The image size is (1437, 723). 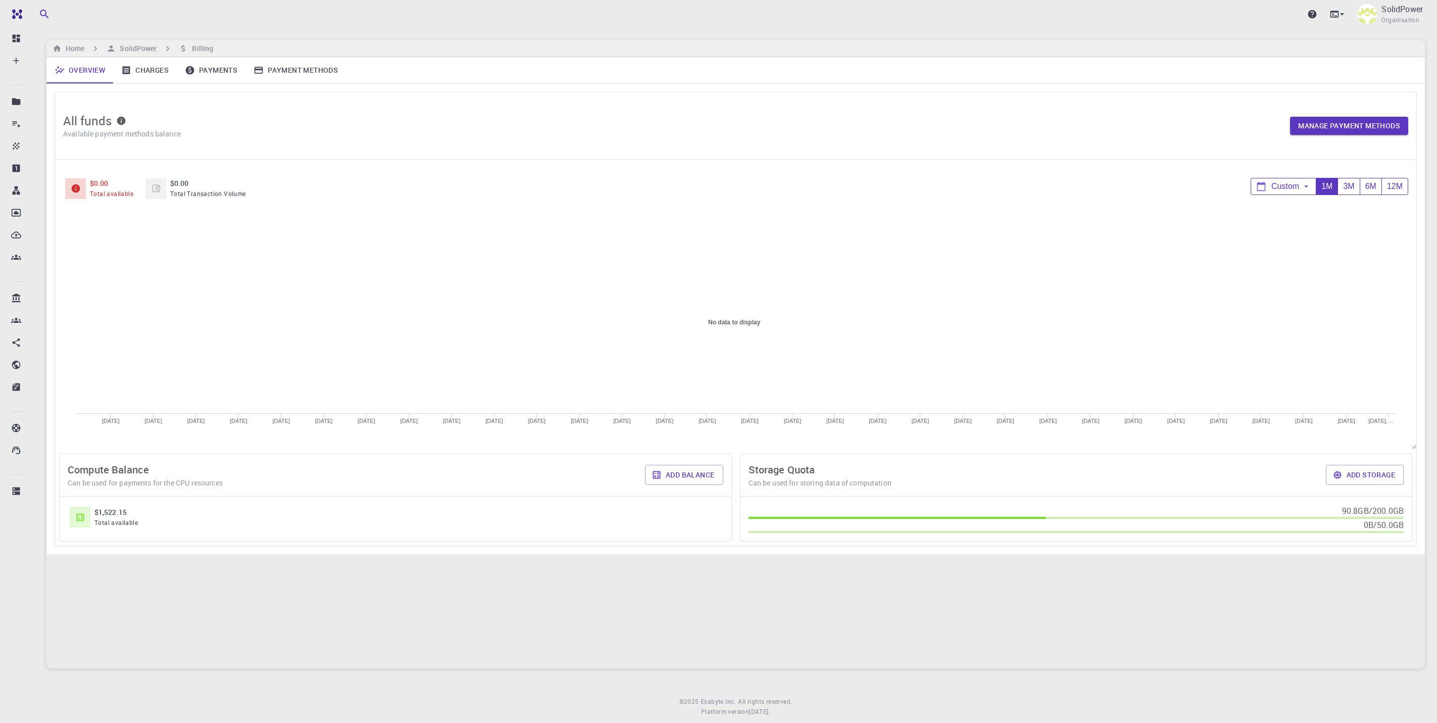 What do you see at coordinates (684, 475) in the screenshot?
I see `button: Add balance` at bounding box center [684, 475].